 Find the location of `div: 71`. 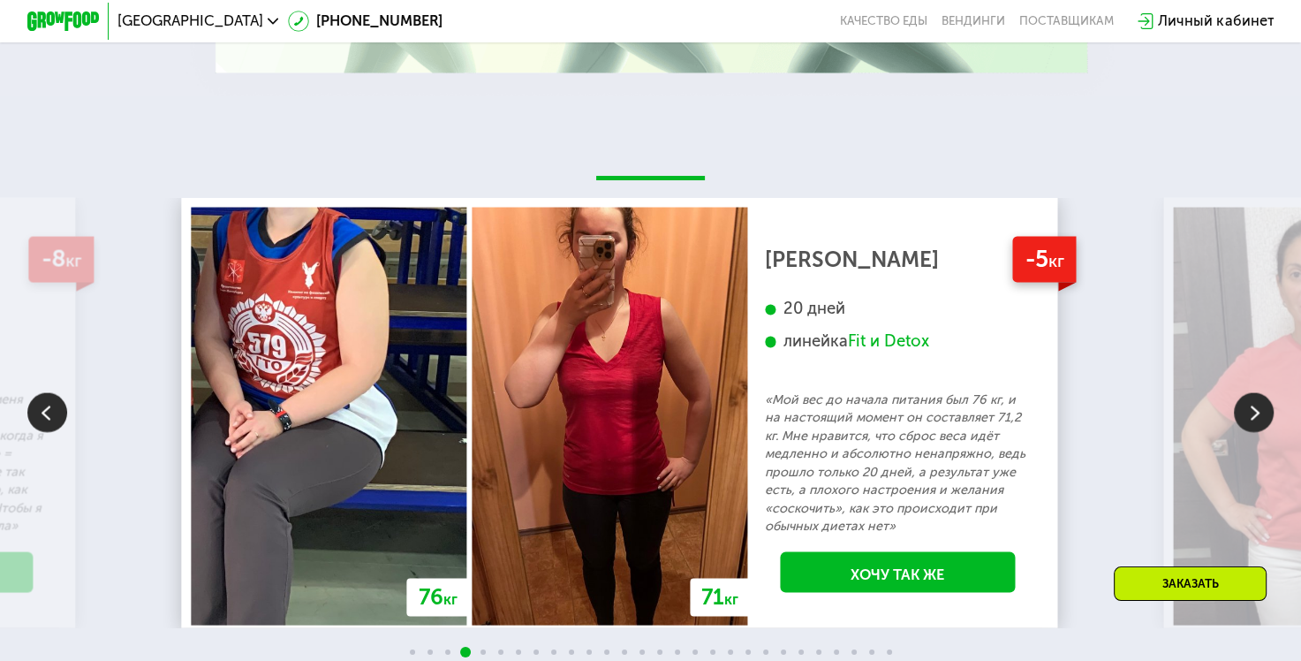

div: 71 is located at coordinates (720, 597).